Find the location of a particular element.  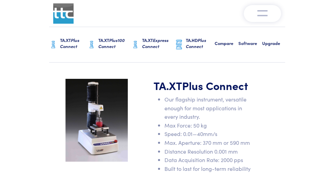

li: Built to last for long-term reliability is located at coordinates (208, 169).